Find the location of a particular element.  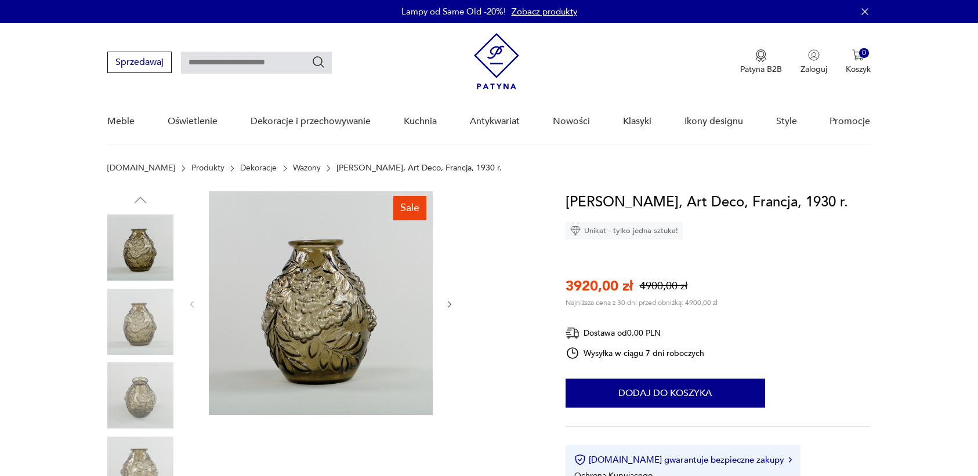

img: Ikona dostawy is located at coordinates (573, 333).